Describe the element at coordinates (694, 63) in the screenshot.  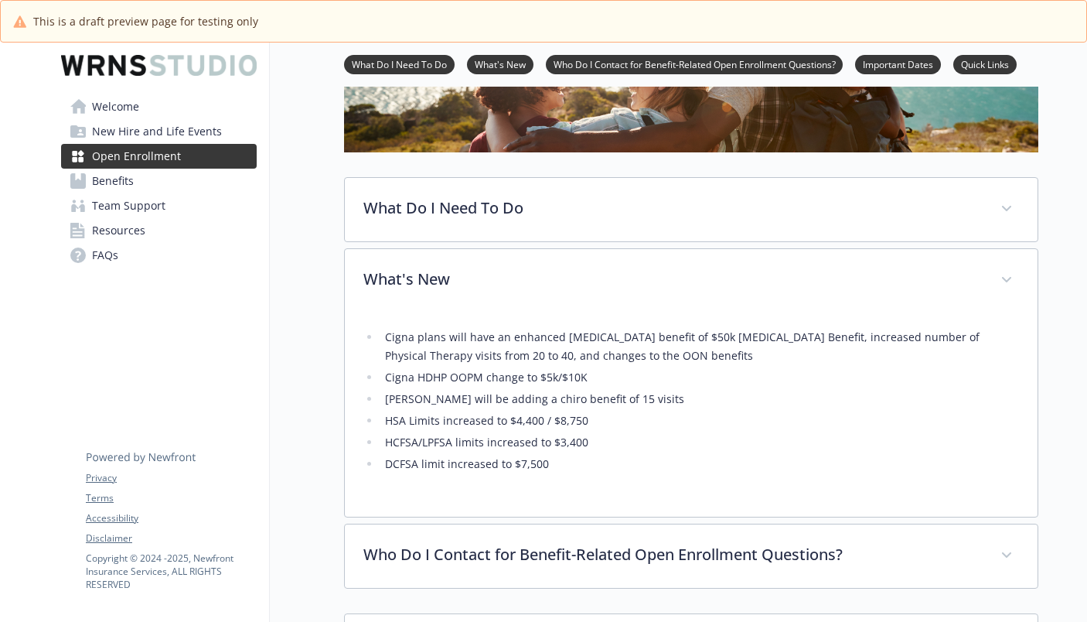
I see `a: Who Do I Contact for Benefit-Related Open Enrollment Questions?` at that location.